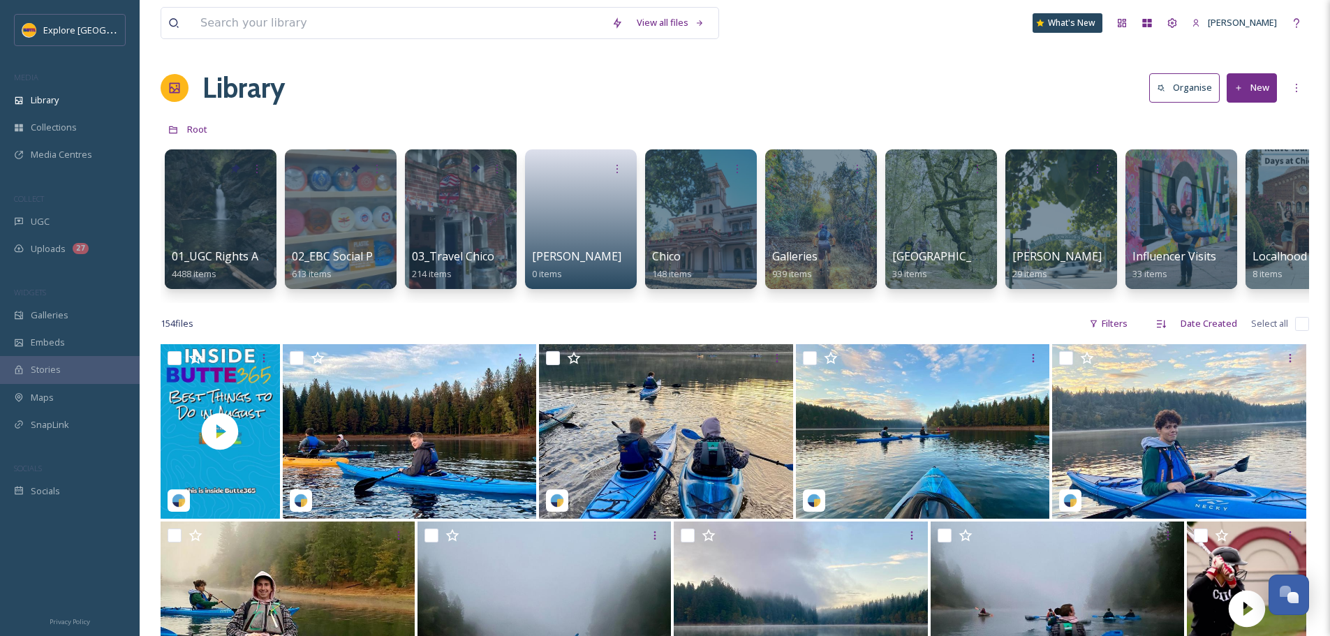 The height and width of the screenshot is (636, 1330). Describe the element at coordinates (45, 369) in the screenshot. I see `span: Stories` at that location.